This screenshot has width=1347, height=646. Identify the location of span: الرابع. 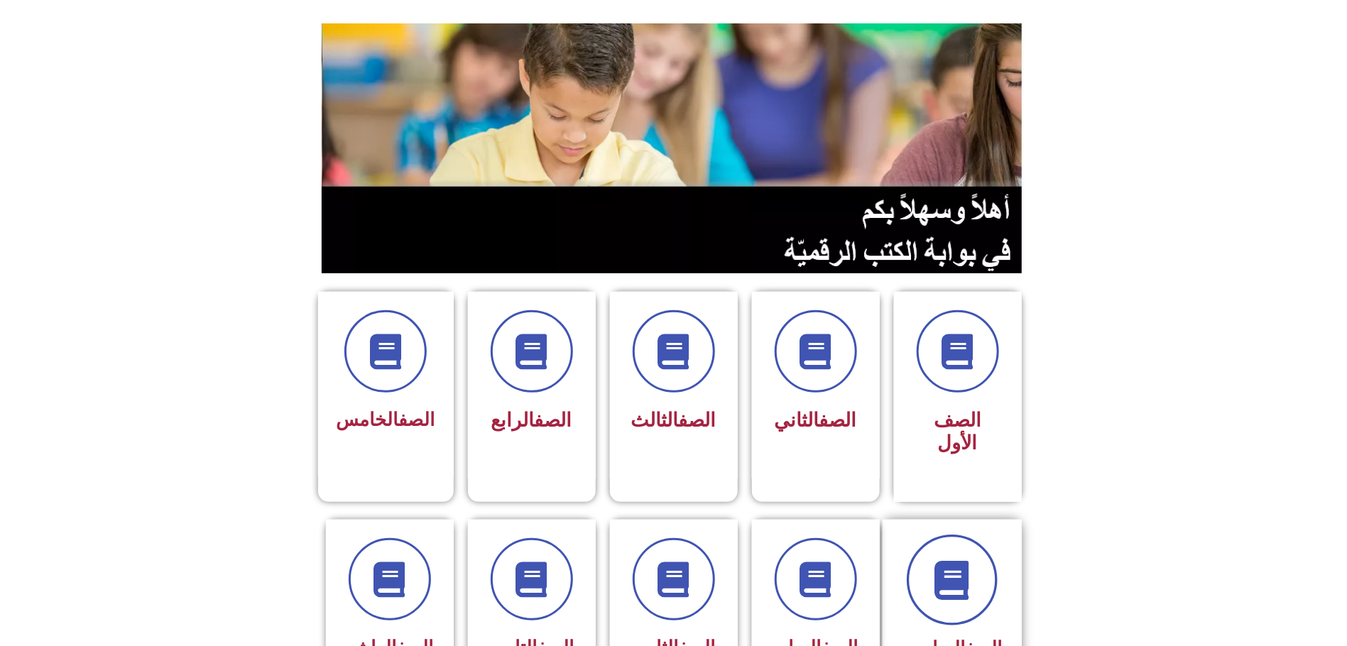
(532, 420).